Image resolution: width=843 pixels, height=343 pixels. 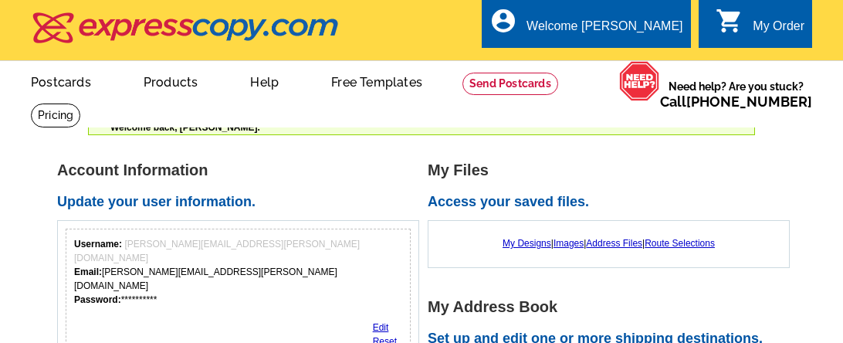 I want to click on a: My Designs, so click(x=526, y=243).